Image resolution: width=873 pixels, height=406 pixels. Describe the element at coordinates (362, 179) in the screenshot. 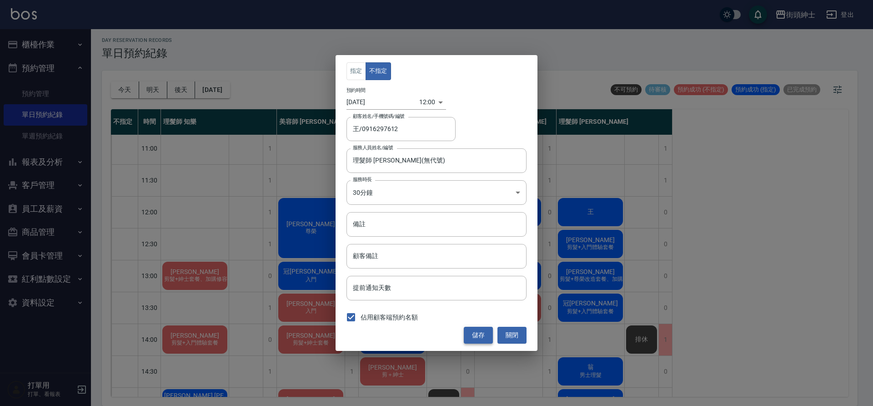

I see `label: 服務時長` at that location.